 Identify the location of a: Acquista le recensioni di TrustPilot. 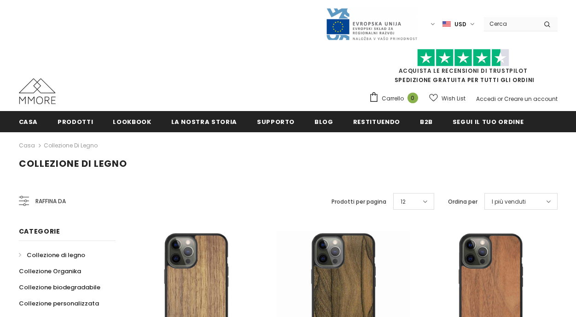
(463, 70).